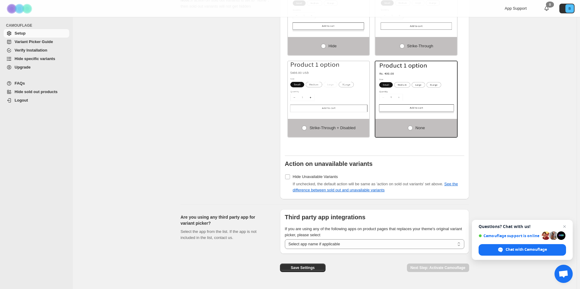 This screenshot has height=289, width=580. What do you see at coordinates (22, 67) in the screenshot?
I see `span: Upgrade` at bounding box center [22, 67].